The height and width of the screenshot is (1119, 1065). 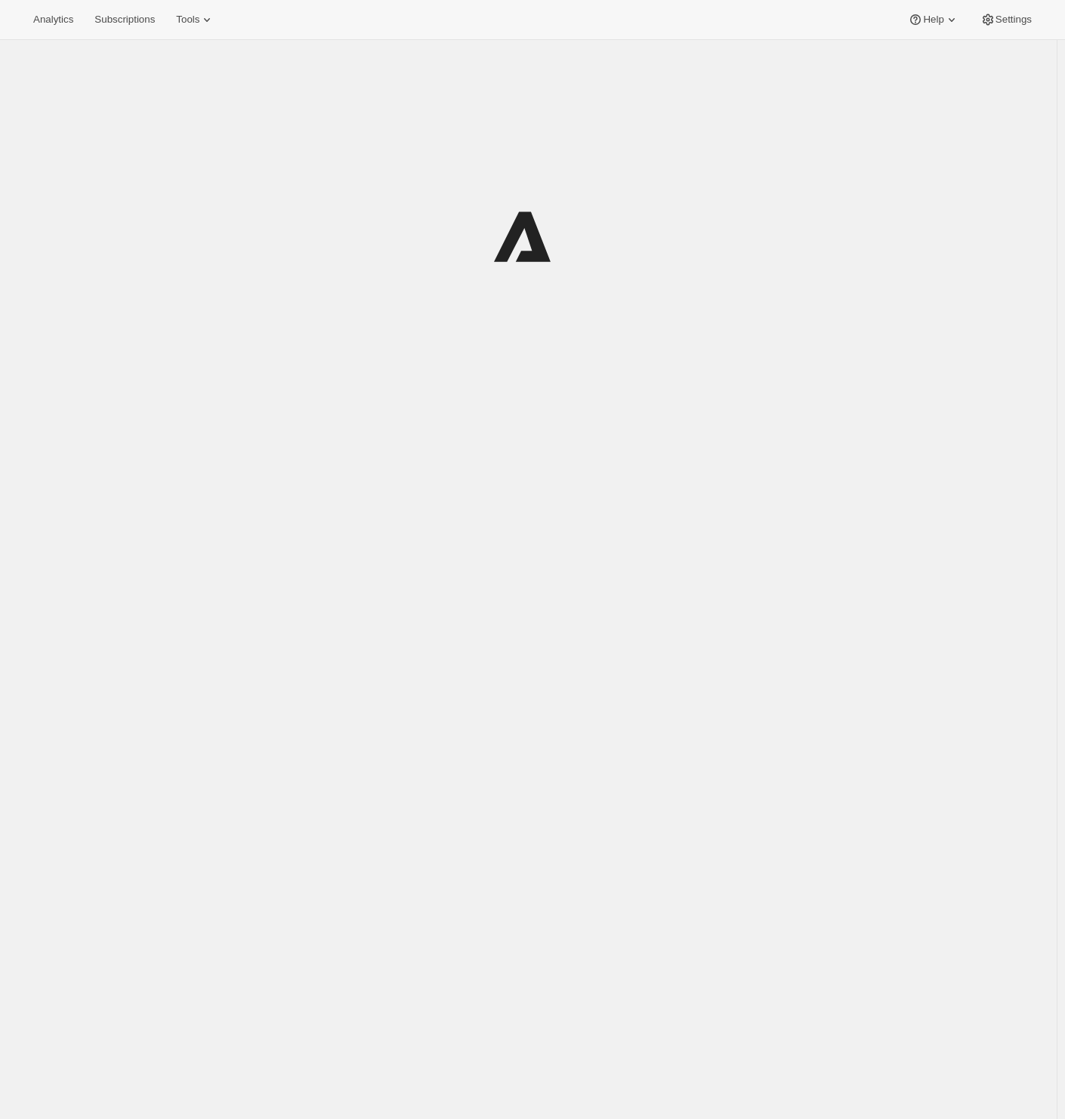 What do you see at coordinates (53, 20) in the screenshot?
I see `button: Analytics` at bounding box center [53, 20].